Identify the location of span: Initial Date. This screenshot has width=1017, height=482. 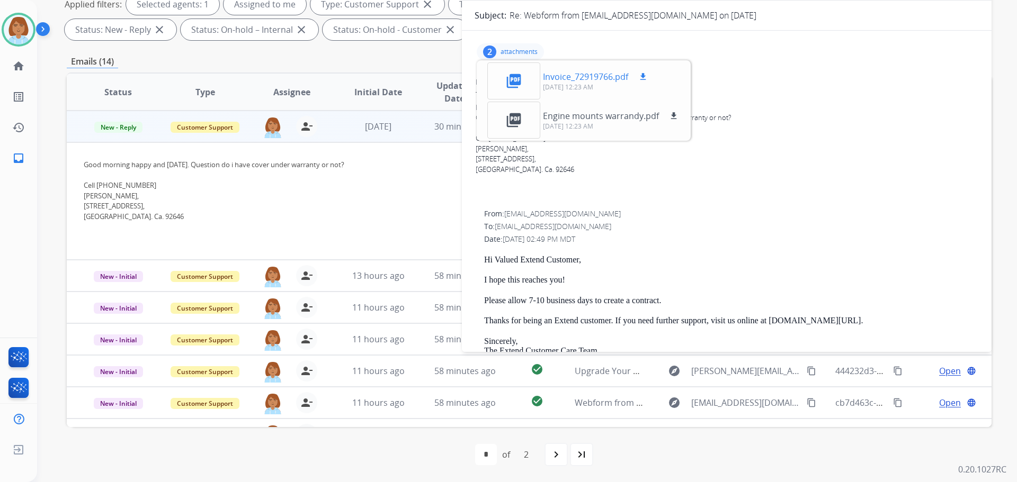
(378, 92).